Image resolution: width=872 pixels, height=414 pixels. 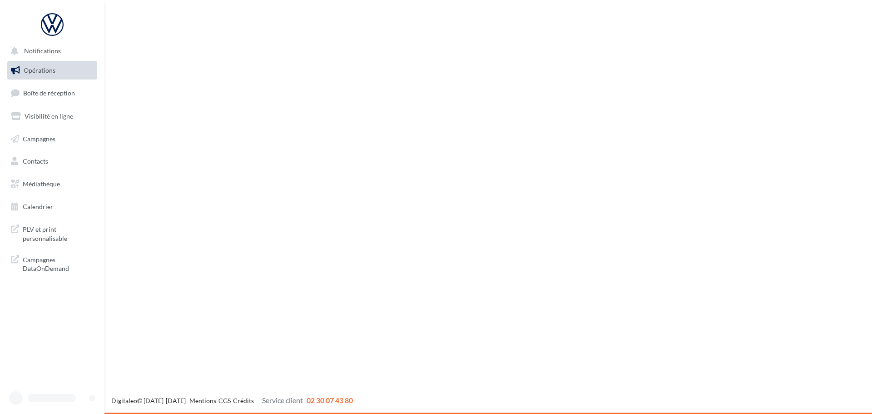 I want to click on span: Service client, so click(x=282, y=400).